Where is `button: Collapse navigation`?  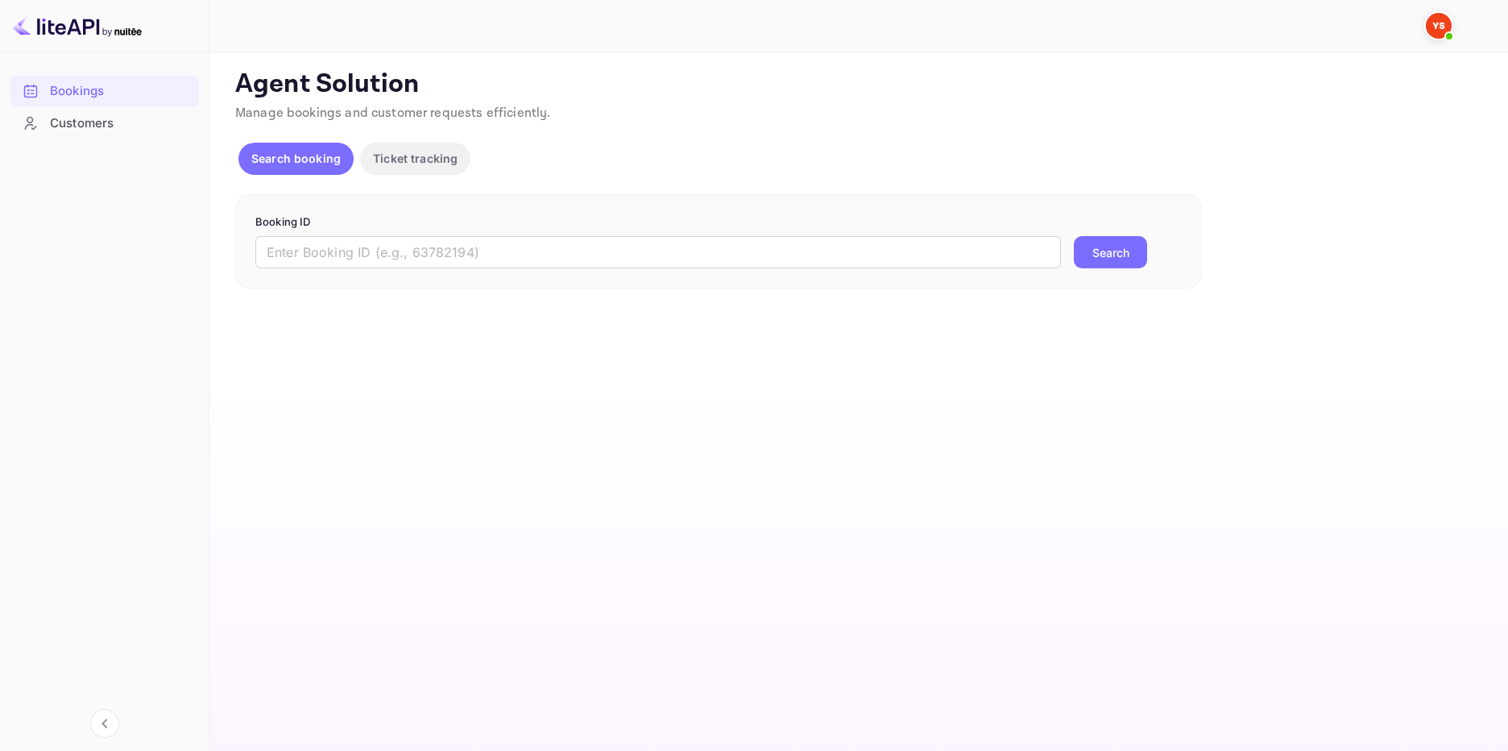
button: Collapse navigation is located at coordinates (105, 724).